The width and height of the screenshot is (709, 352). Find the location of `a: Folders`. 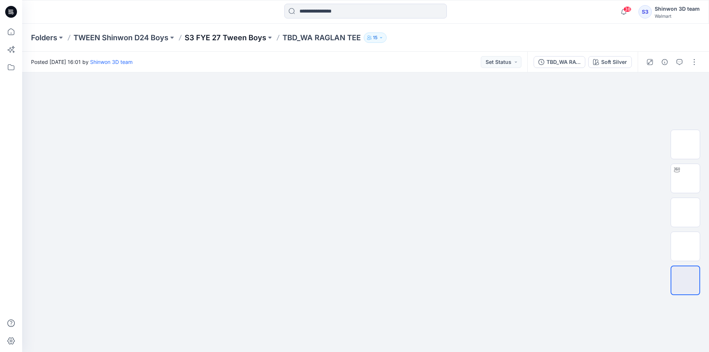

a: Folders is located at coordinates (44, 38).